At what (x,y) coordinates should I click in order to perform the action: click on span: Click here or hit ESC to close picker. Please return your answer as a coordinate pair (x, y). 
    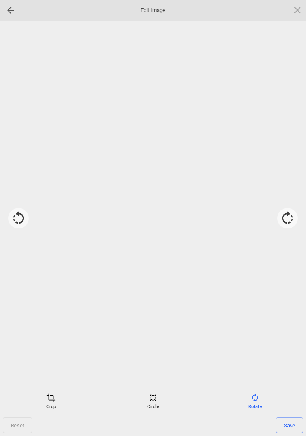
    Looking at the image, I should click on (298, 10).